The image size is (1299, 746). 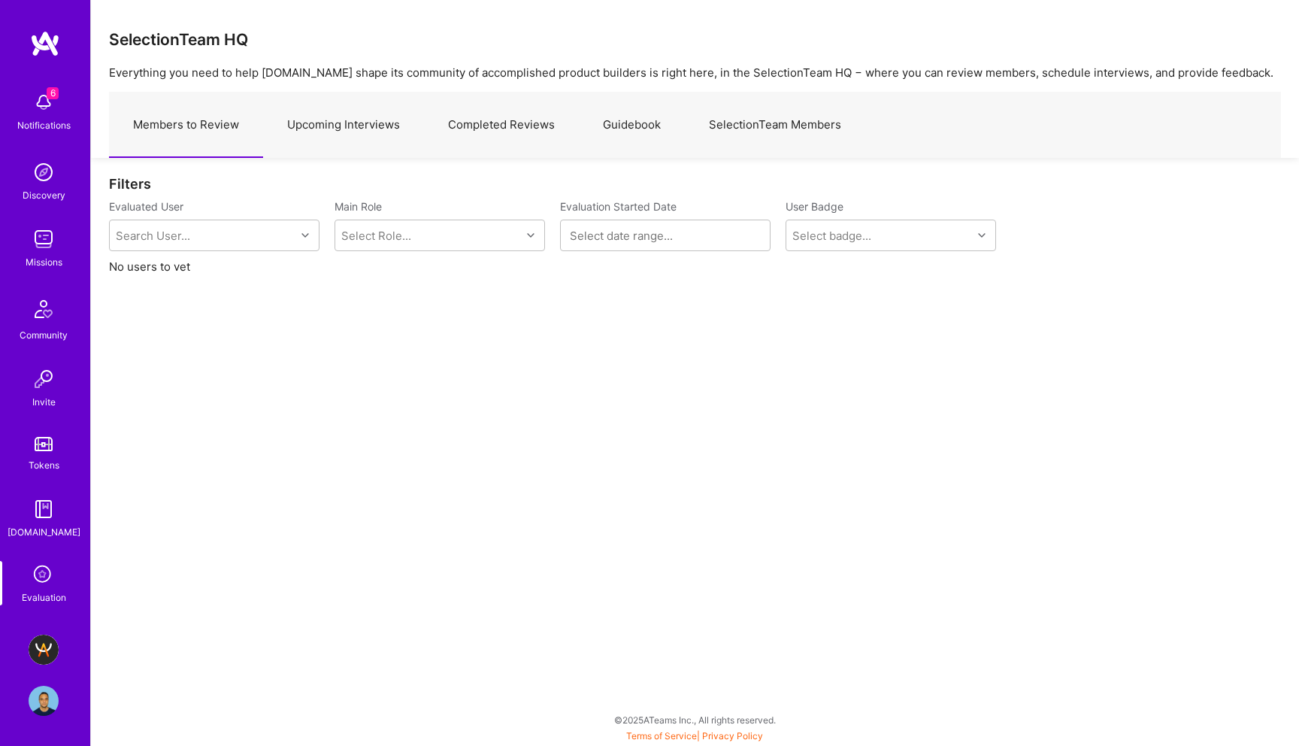 What do you see at coordinates (695, 720) in the screenshot?
I see `div: © 2025 ATeams Inc., All rights reserved.` at bounding box center [695, 720].